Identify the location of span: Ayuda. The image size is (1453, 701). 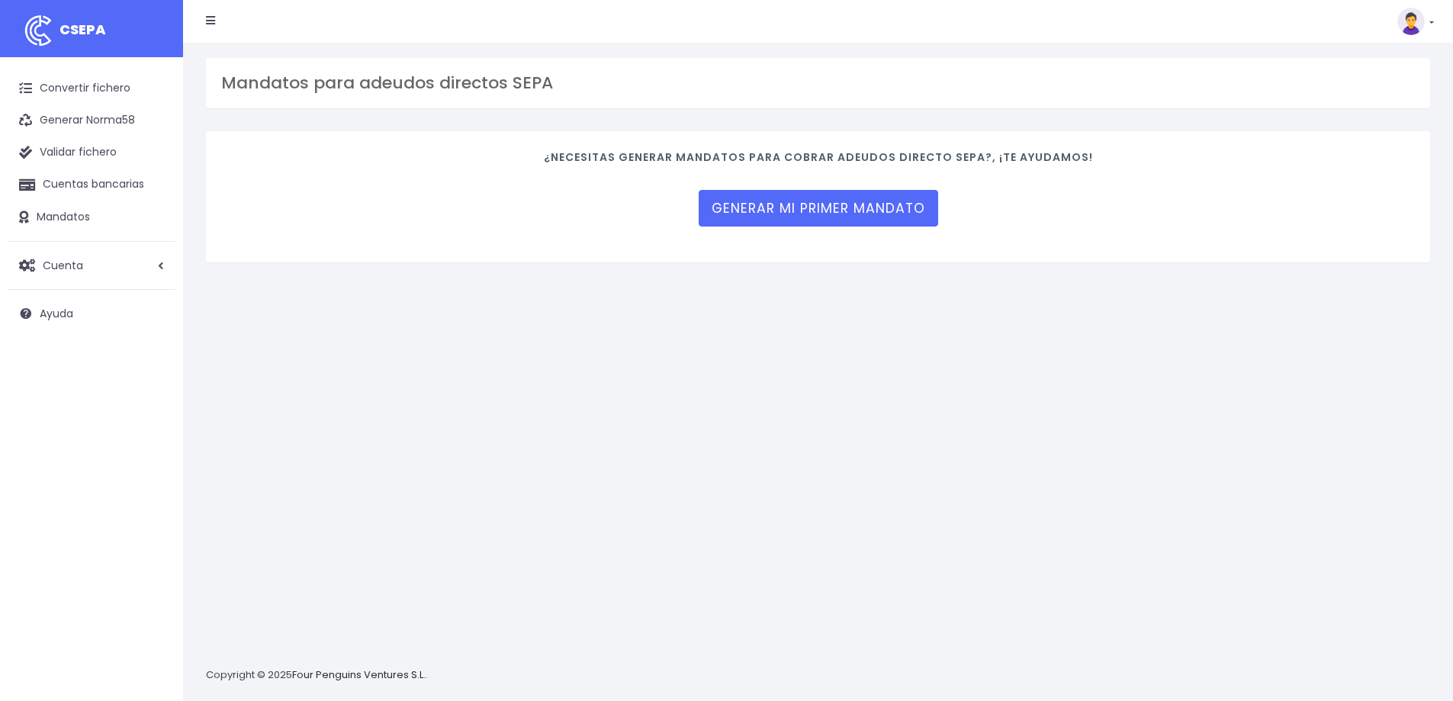
(56, 313).